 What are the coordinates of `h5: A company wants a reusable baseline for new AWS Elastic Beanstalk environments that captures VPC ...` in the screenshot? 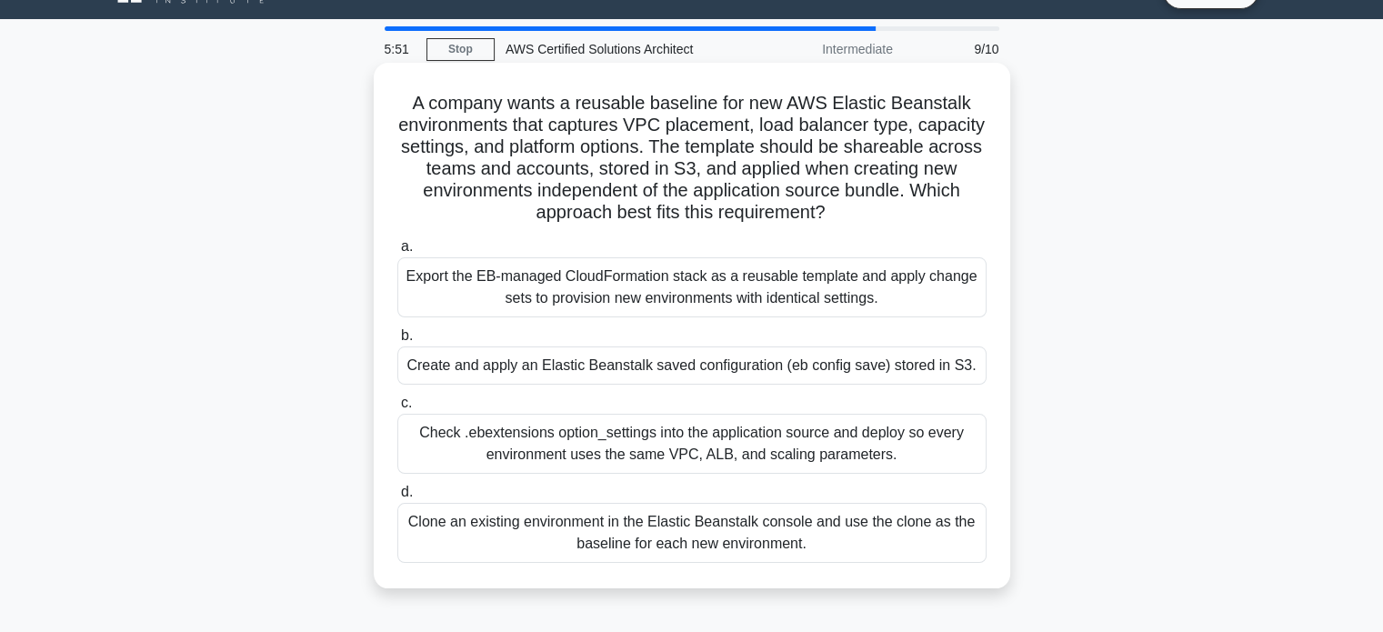 It's located at (692, 158).